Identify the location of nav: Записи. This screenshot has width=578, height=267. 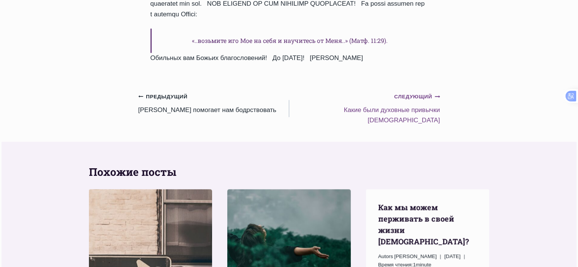
(289, 108).